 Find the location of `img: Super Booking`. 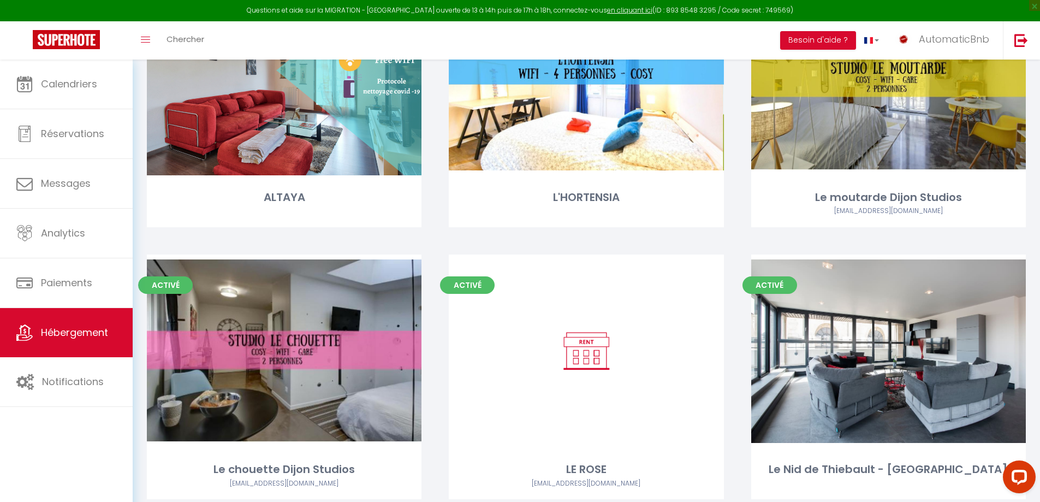

img: Super Booking is located at coordinates (66, 39).